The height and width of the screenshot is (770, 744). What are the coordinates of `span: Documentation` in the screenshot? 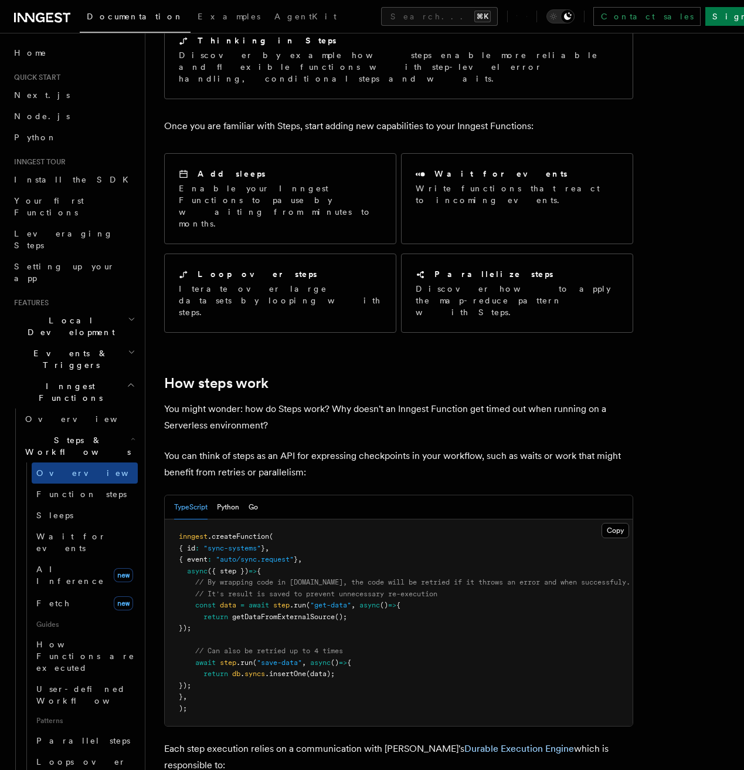 It's located at (135, 16).